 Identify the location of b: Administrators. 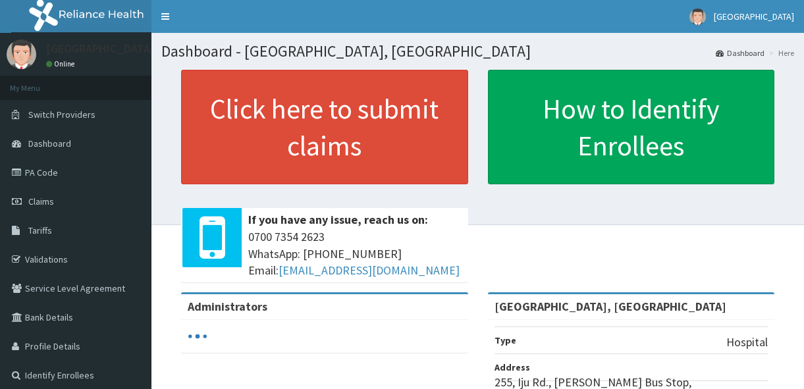
(227, 306).